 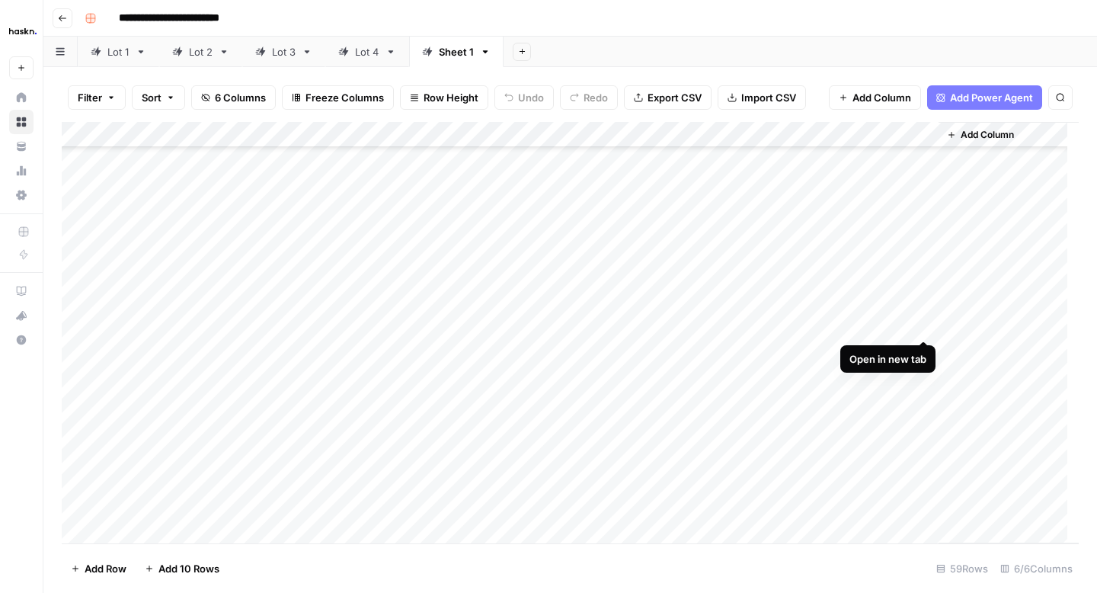 I want to click on span: Filter, so click(x=90, y=98).